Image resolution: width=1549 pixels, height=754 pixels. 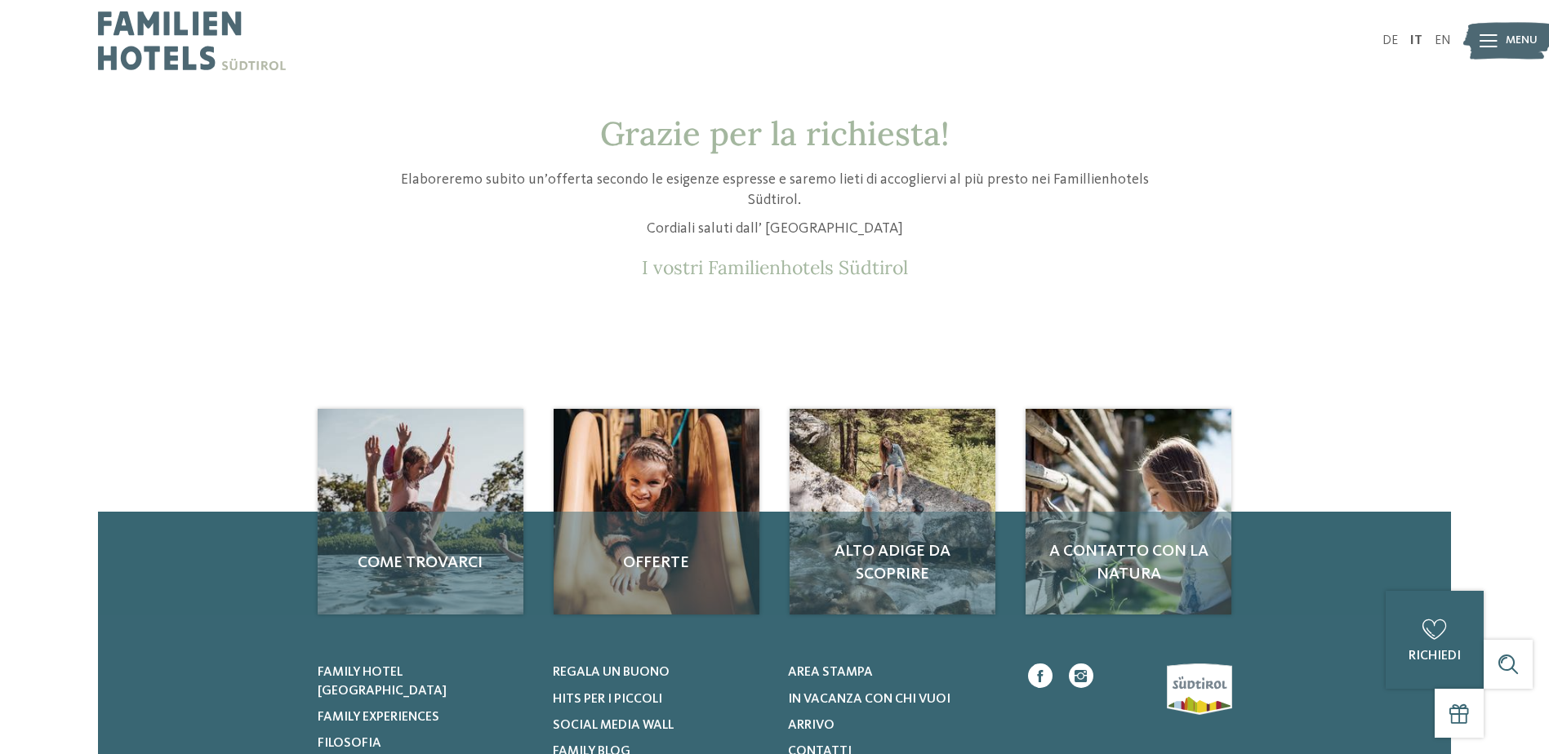 I want to click on span: Grazie per la richiesta!, so click(x=775, y=133).